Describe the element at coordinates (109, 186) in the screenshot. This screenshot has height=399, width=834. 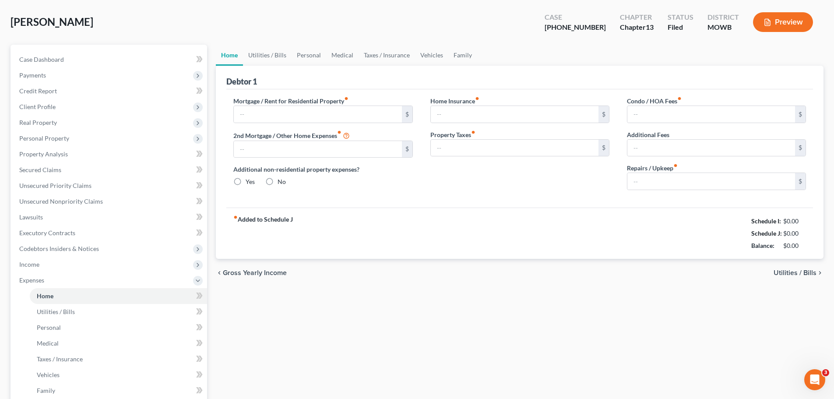
I see `a: Unsecured Priority Claims` at that location.